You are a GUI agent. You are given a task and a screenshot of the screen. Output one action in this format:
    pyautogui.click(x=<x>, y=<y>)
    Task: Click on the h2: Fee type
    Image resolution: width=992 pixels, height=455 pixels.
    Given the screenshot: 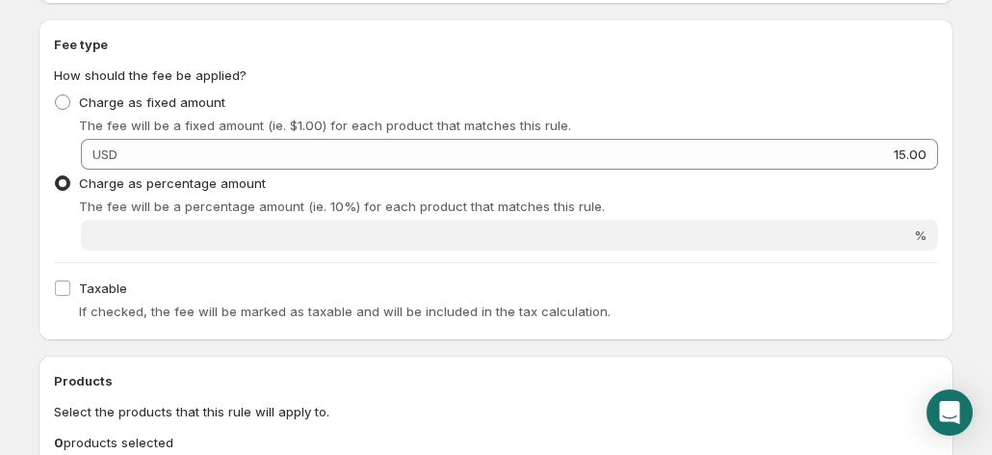 What is the action you would take?
    pyautogui.click(x=496, y=44)
    